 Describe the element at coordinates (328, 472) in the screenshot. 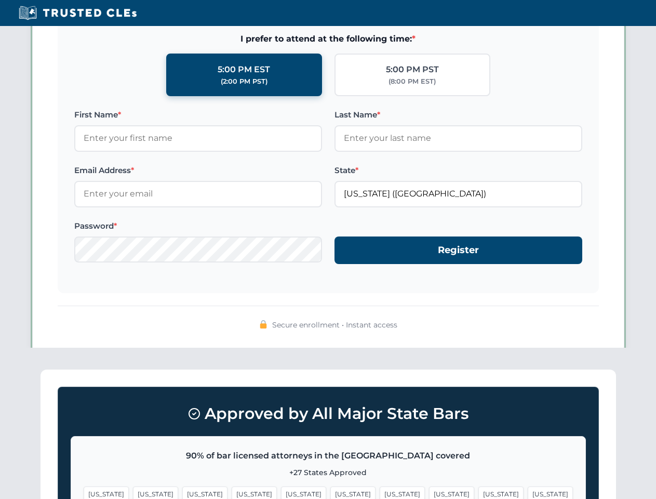

I see `p: +27 States Approved` at that location.